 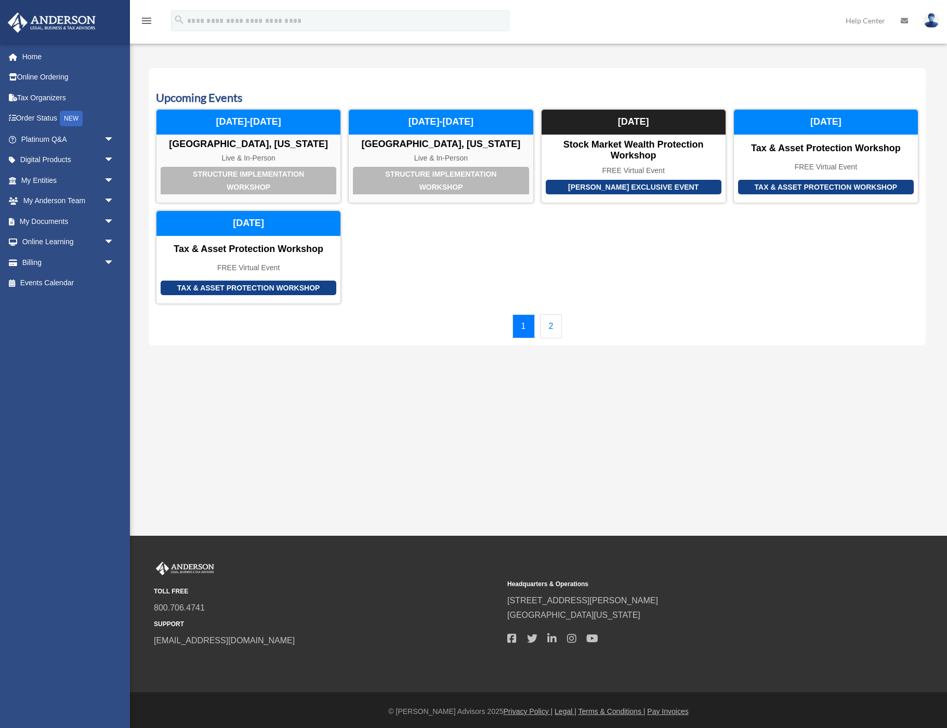 What do you see at coordinates (147, 22) in the screenshot?
I see `a: menu` at bounding box center [147, 22].